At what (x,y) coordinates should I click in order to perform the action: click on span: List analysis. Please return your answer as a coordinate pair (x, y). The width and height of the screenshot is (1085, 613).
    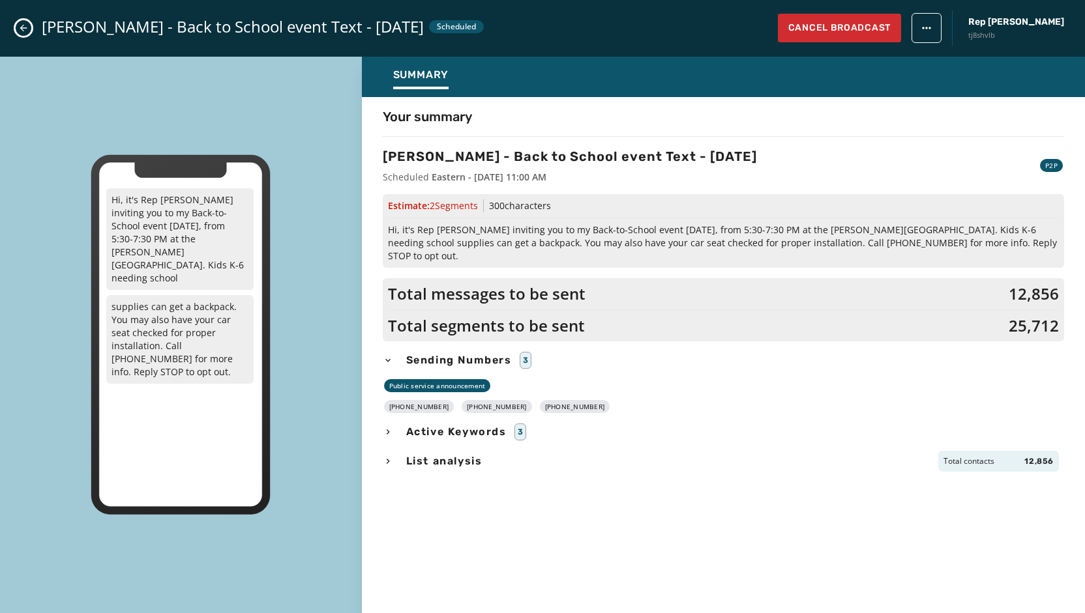
    Looking at the image, I should click on (444, 462).